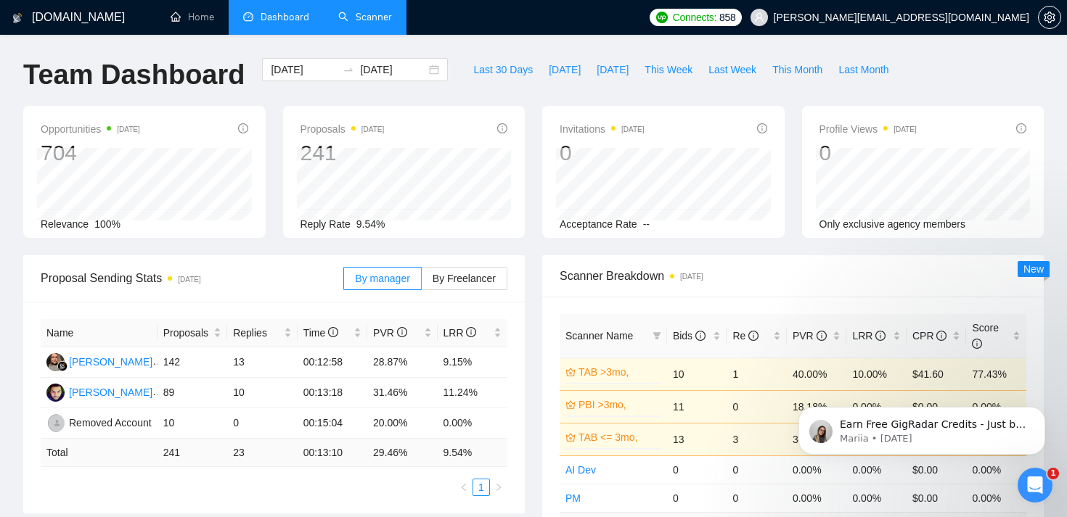 The image size is (1067, 517). Describe the element at coordinates (57, 423) in the screenshot. I see `img: RA` at that location.